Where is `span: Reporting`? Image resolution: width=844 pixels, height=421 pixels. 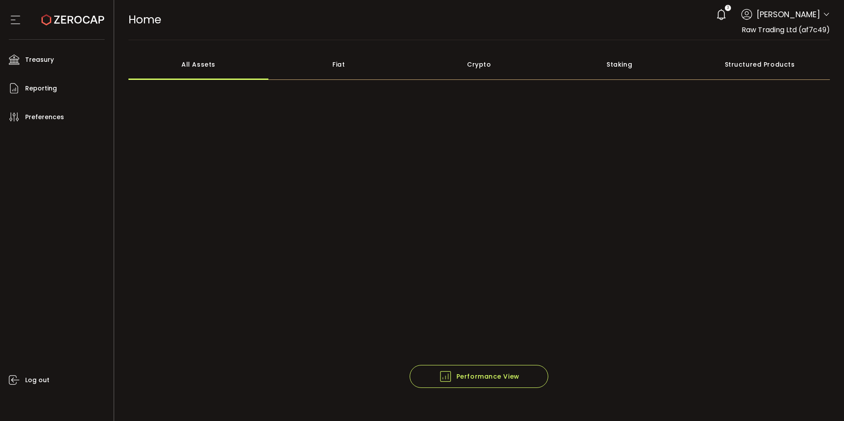
span: Reporting is located at coordinates (41, 88).